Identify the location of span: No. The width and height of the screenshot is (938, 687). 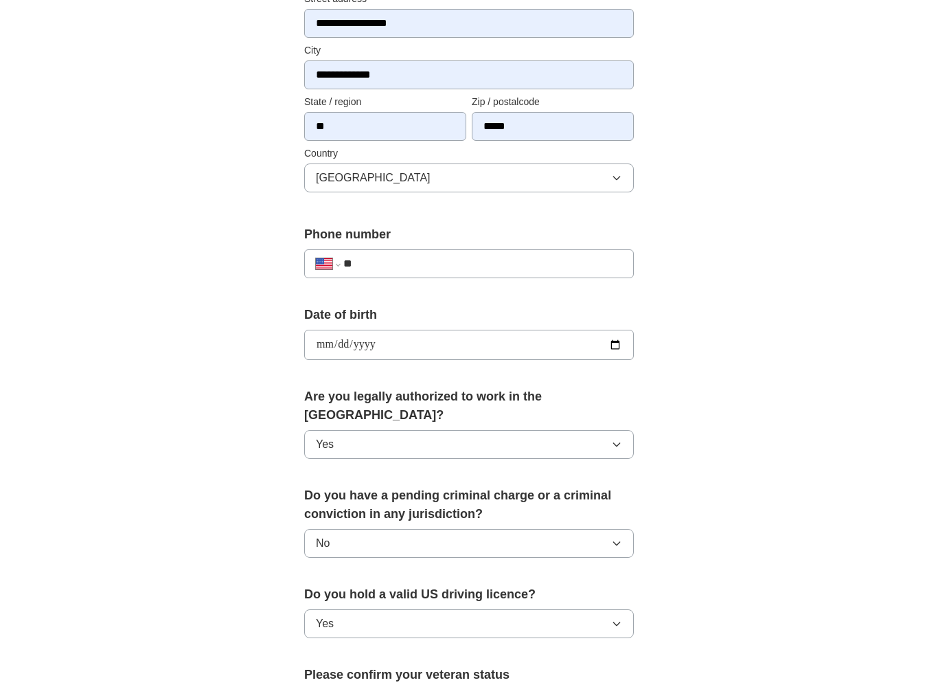
(323, 544).